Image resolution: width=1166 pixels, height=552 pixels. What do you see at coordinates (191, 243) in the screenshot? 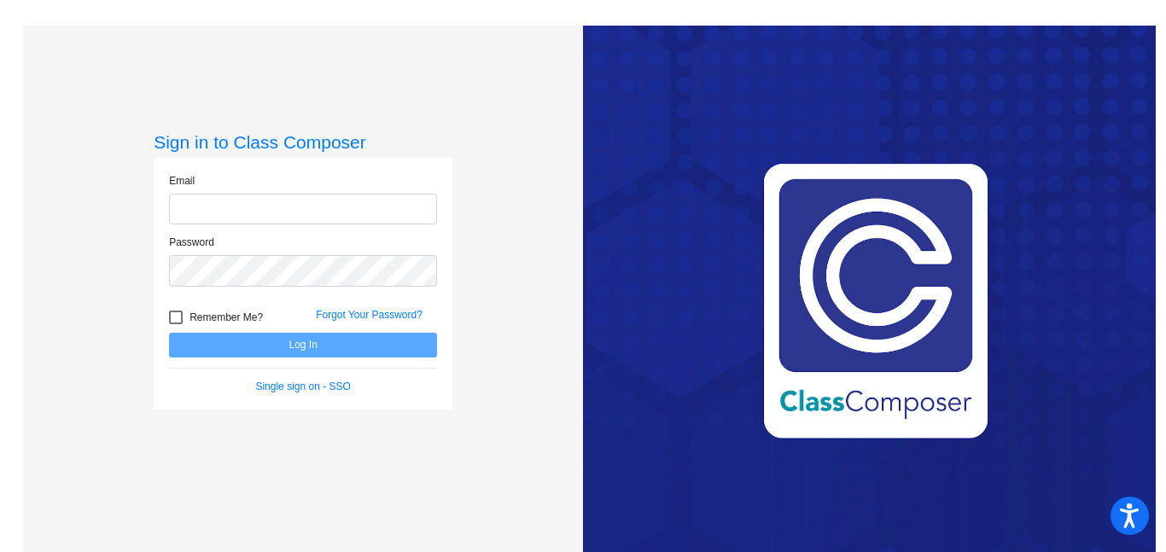
I see `label: Password` at bounding box center [191, 243].